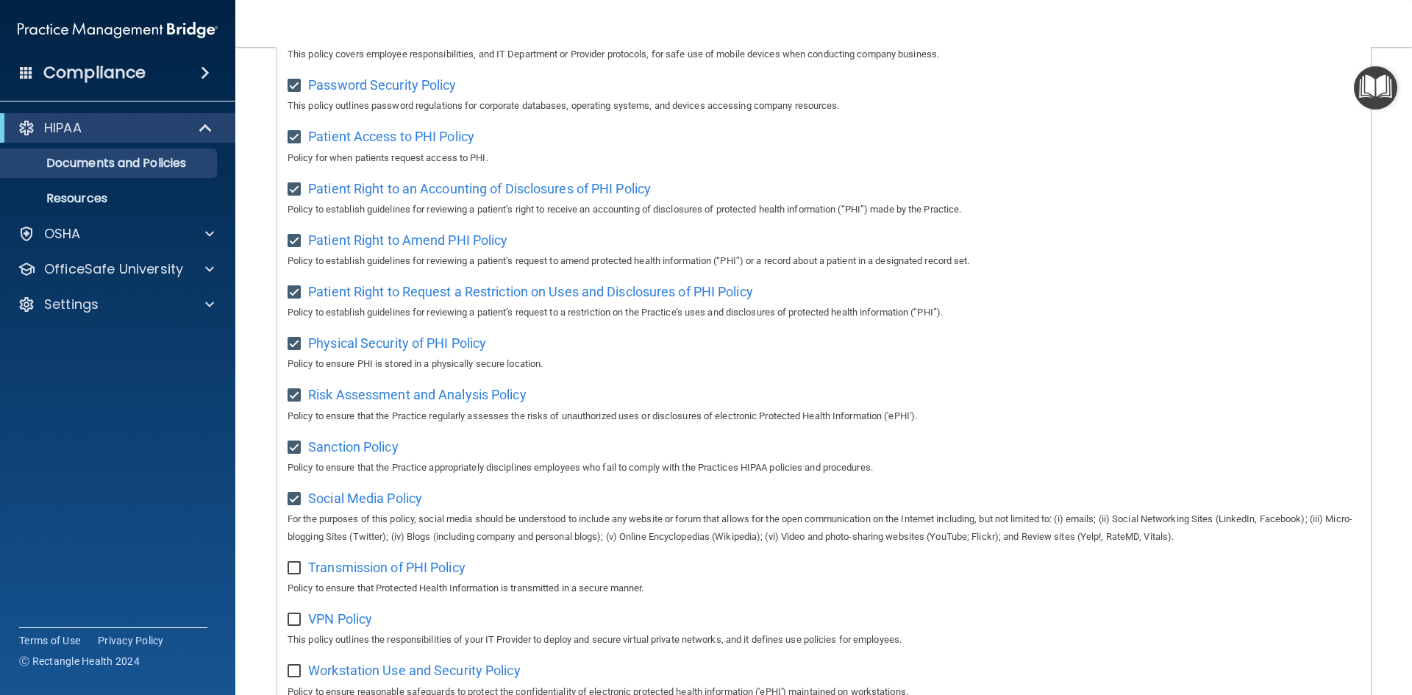 The image size is (1412, 695). Describe the element at coordinates (530, 291) in the screenshot. I see `span: Patient Right to Request a Restriction on Uses and Disclosures of PHI Policy` at that location.